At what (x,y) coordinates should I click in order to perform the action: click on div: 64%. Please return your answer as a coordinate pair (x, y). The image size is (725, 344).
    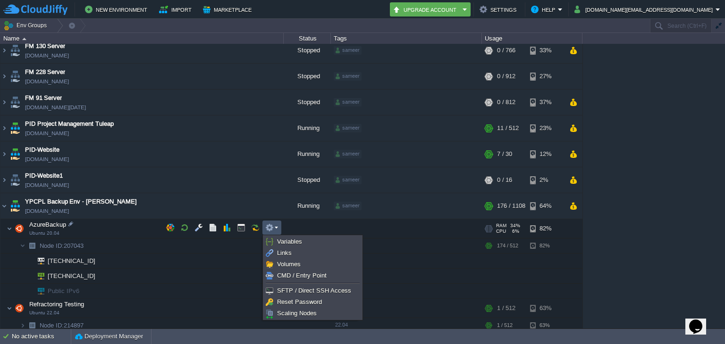
    Looking at the image, I should click on (545, 206).